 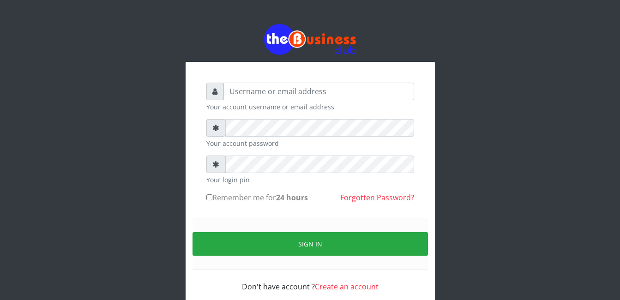 I want to click on input: Remember me for24 hours, so click(x=209, y=197).